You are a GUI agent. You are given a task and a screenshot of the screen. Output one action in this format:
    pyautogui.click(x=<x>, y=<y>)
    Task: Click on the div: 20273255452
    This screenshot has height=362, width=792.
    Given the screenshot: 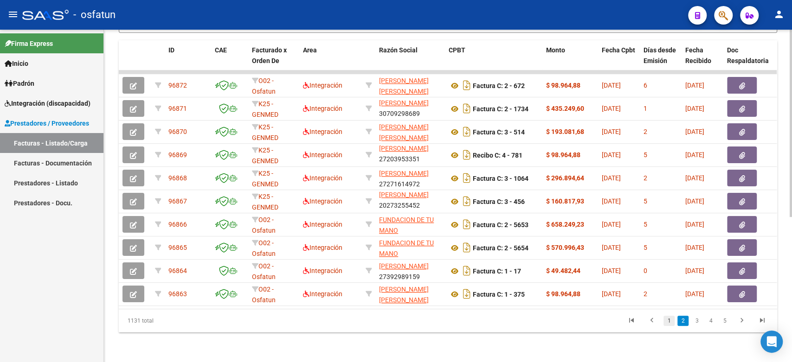 What is the action you would take?
    pyautogui.click(x=410, y=201)
    